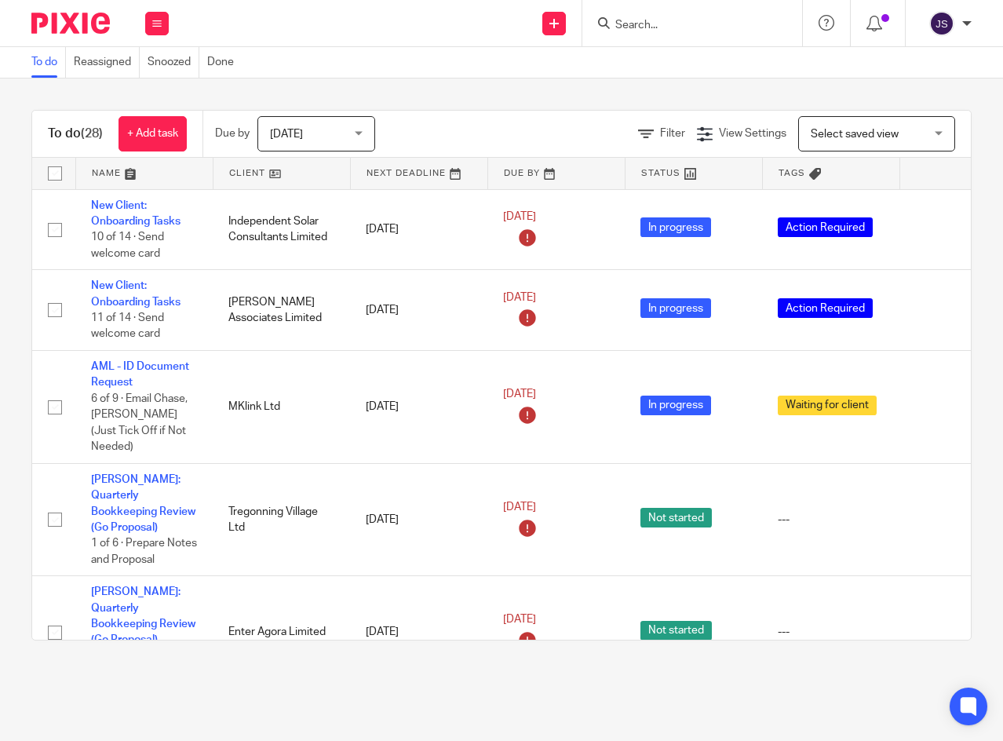 The image size is (1003, 741). I want to click on span: Filter, so click(673, 133).